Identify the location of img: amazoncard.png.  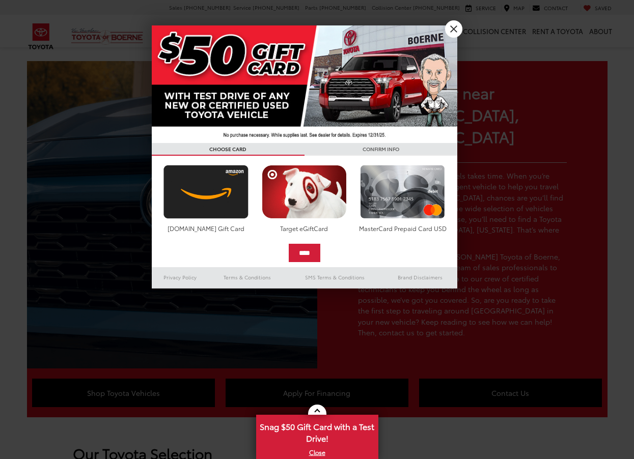
(206, 192).